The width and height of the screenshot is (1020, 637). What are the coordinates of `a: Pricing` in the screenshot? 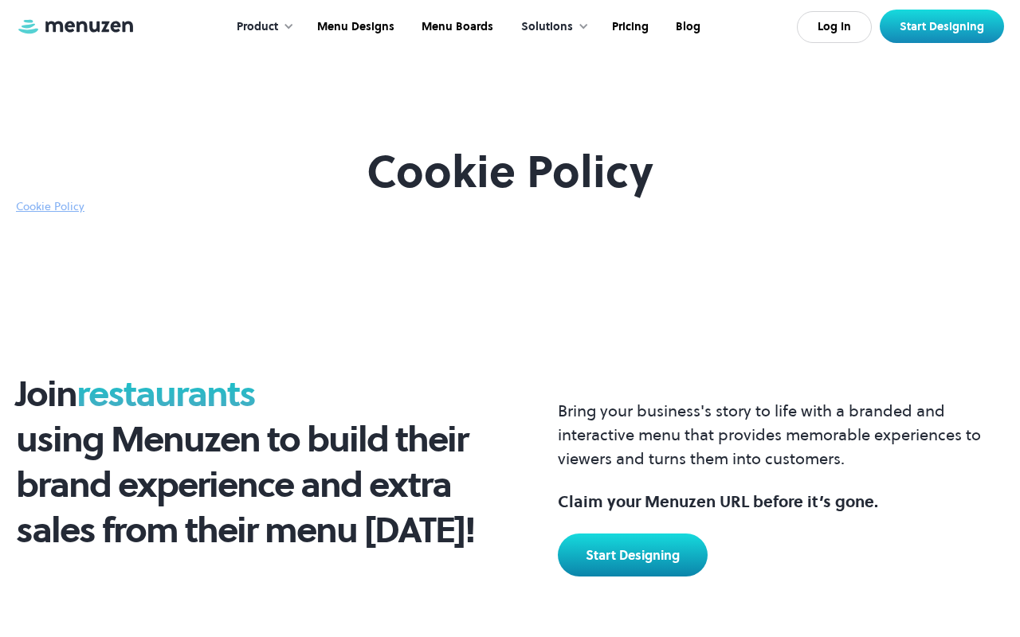 It's located at (629, 27).